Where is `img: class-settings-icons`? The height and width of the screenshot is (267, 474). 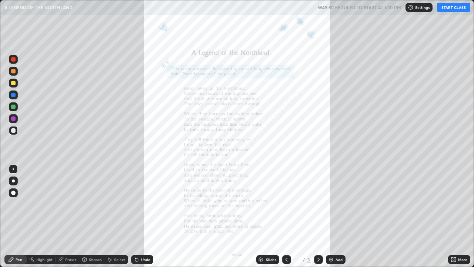
img: class-settings-icons is located at coordinates (411, 7).